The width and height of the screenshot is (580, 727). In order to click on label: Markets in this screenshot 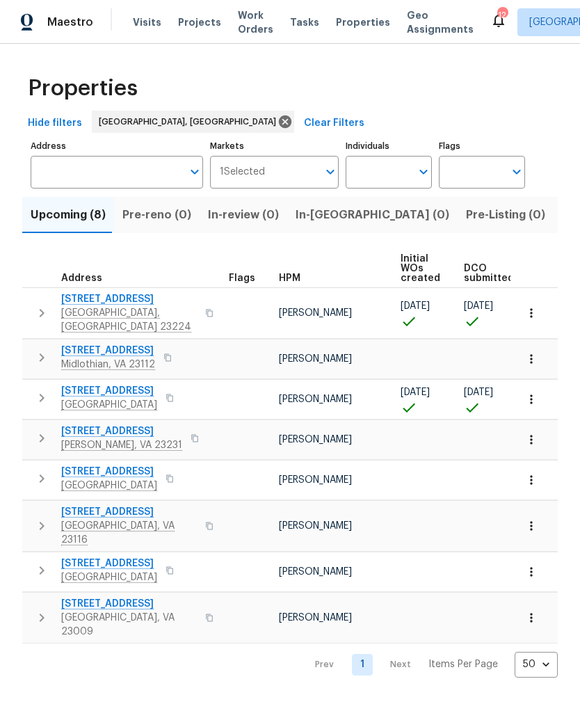, I will do `click(275, 146)`.